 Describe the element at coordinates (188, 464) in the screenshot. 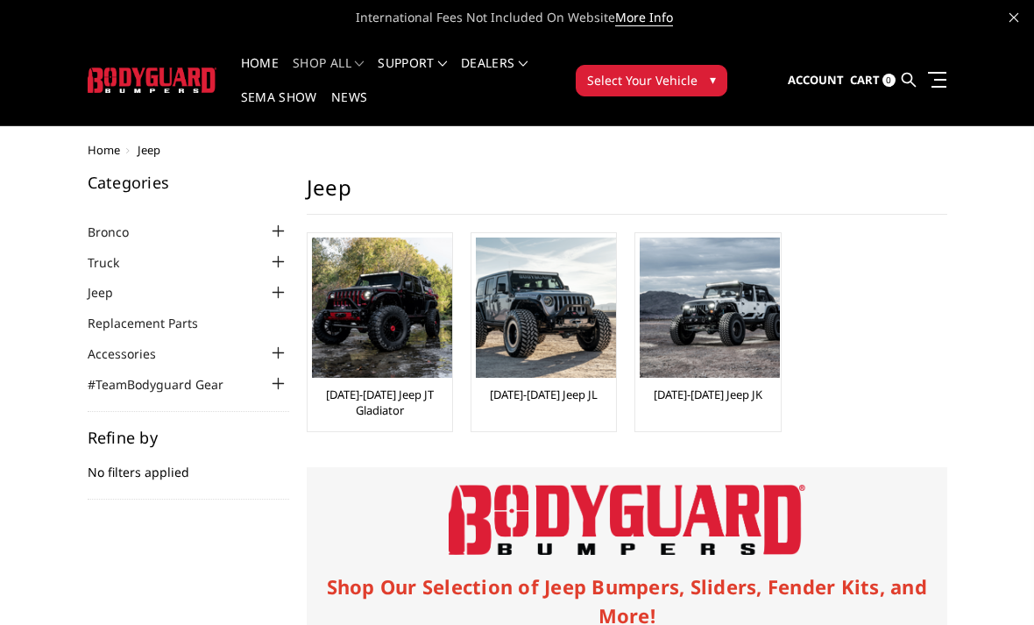

I see `div: No filters applied` at that location.